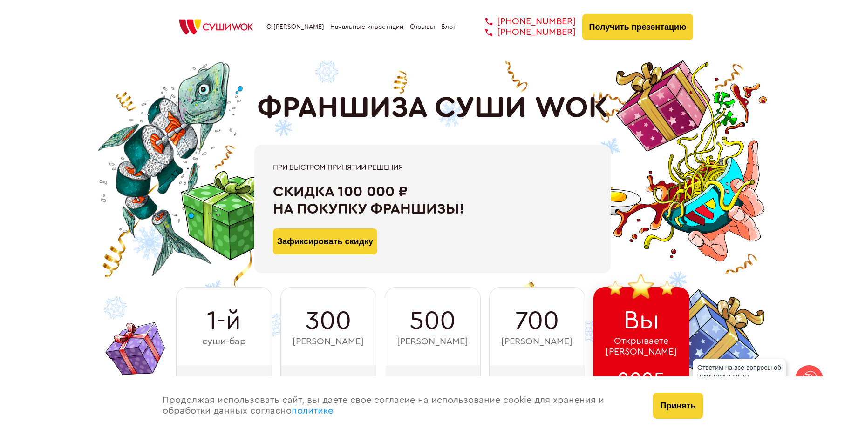  I want to click on button: Зафиксировать скидку, so click(325, 242).